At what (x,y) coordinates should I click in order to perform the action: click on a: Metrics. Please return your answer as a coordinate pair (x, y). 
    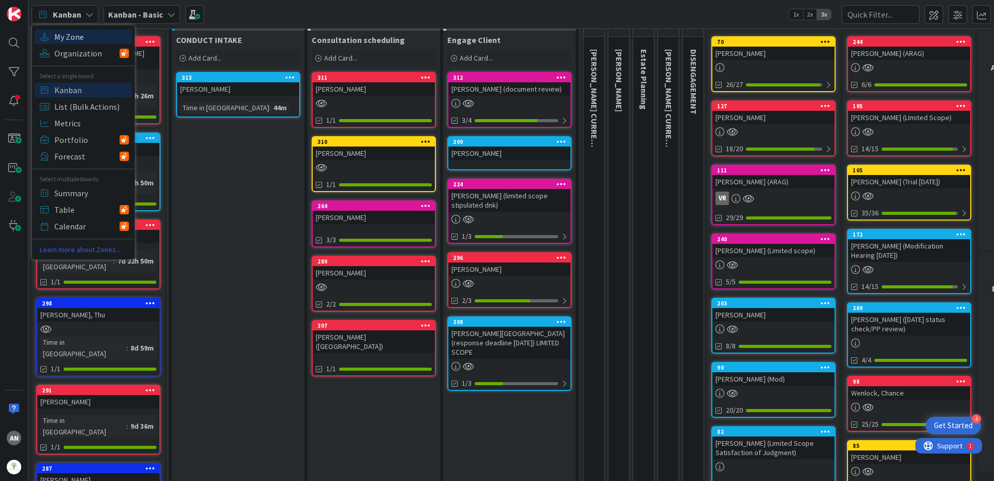
    Looking at the image, I should click on (83, 123).